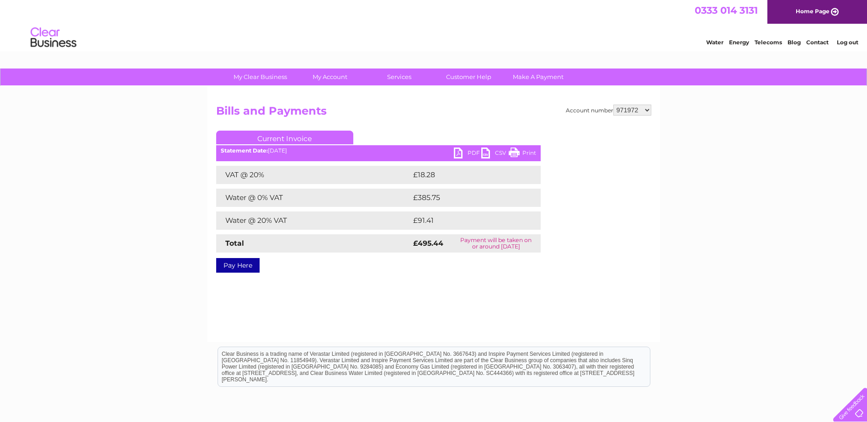  Describe the element at coordinates (768, 42) in the screenshot. I see `a: Telecoms` at that location.